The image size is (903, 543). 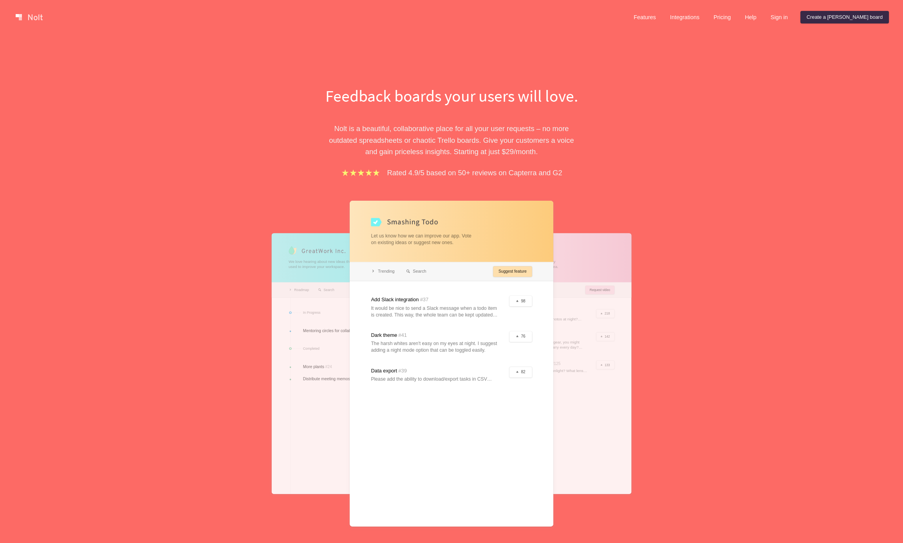 I want to click on a: Integrations, so click(x=684, y=17).